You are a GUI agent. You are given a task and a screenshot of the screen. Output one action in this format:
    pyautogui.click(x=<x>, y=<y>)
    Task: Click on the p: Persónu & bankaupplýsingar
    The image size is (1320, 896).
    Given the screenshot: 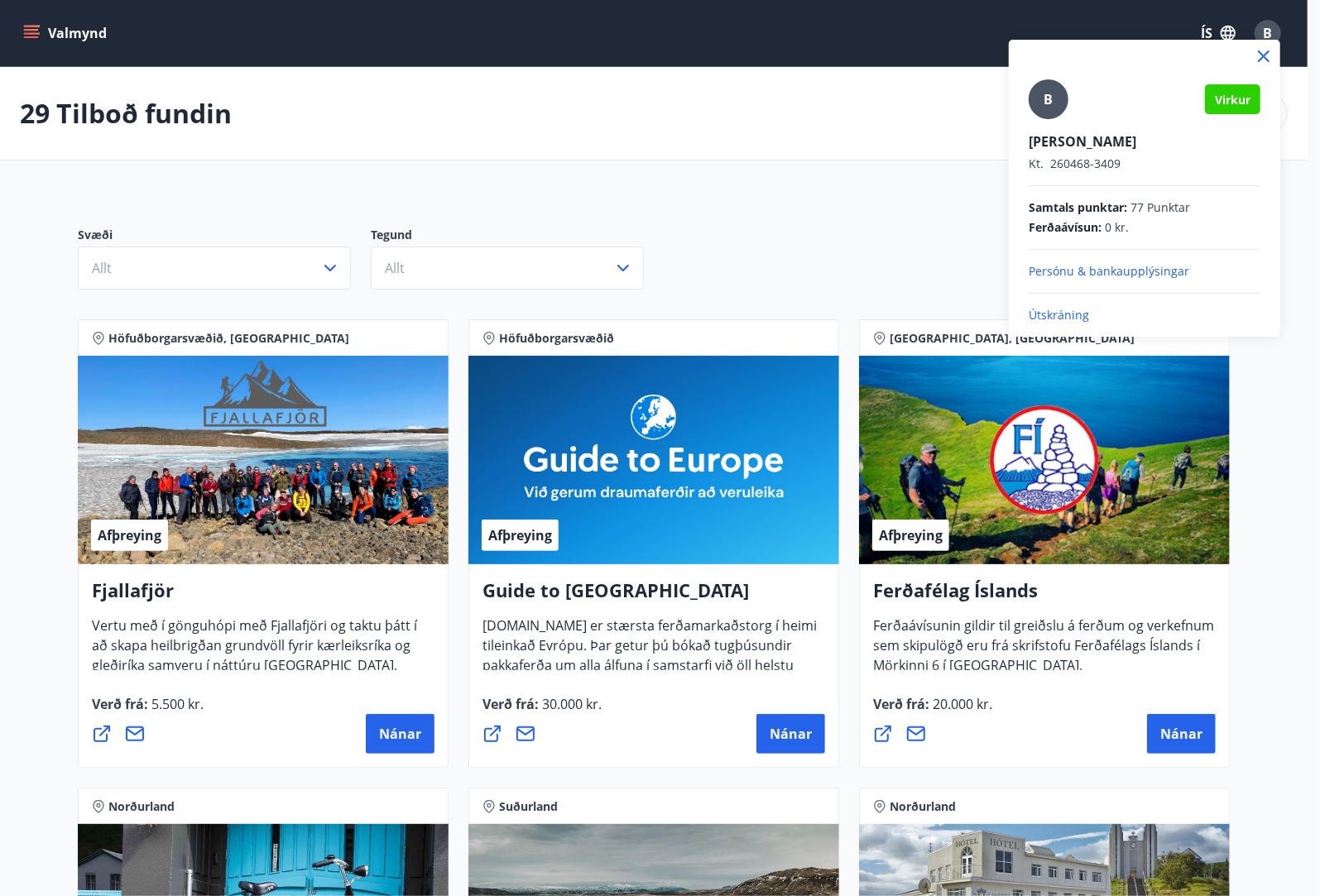 What is the action you would take?
    pyautogui.click(x=1145, y=271)
    